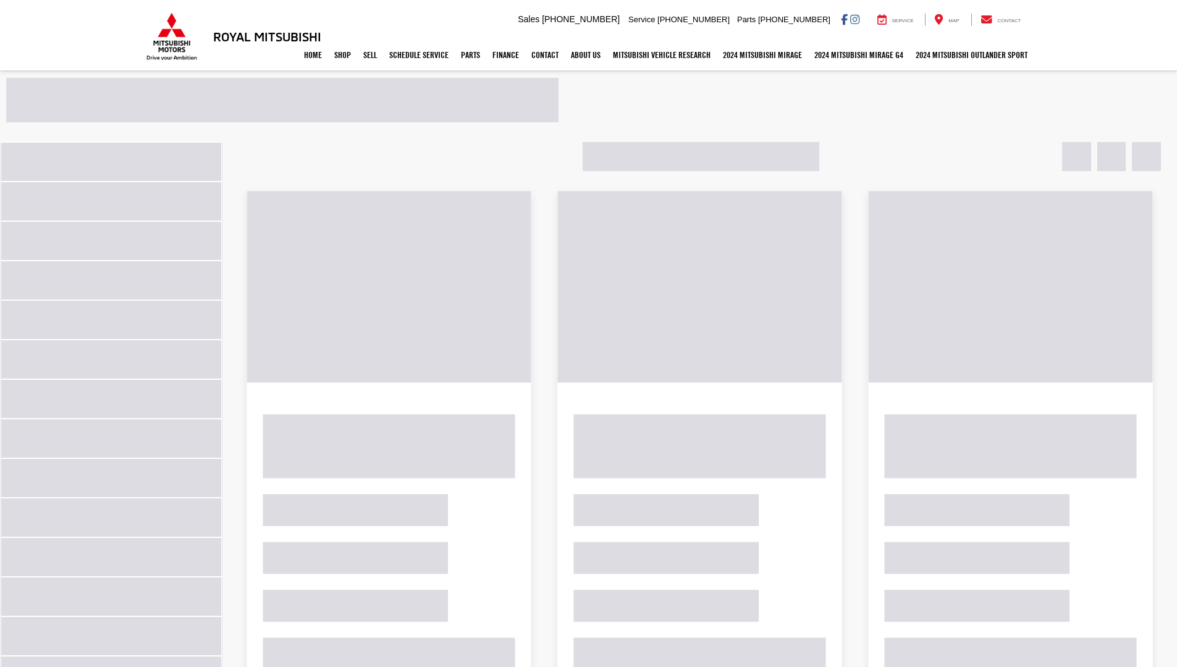 The height and width of the screenshot is (667, 1177). What do you see at coordinates (855, 19) in the screenshot?
I see `a: Instagram: Click to visit our Instagram page` at bounding box center [855, 19].